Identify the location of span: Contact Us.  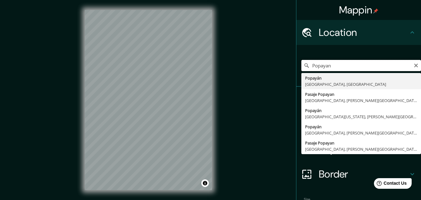
(30, 7).